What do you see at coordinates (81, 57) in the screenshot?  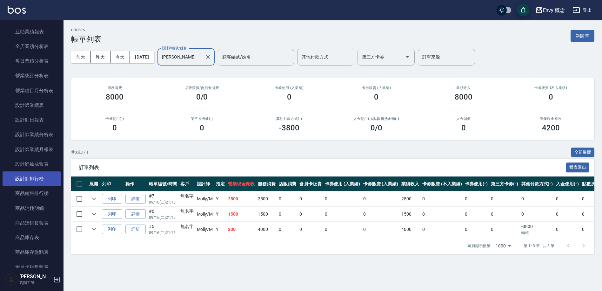 I see `button: 前天` at bounding box center [81, 57].